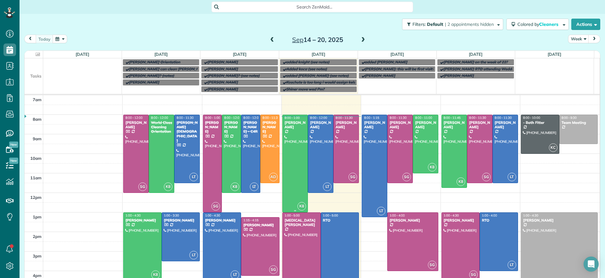 The image size is (605, 278). Describe the element at coordinates (306, 69) in the screenshot. I see `span: Added koca (see notes)` at that location.